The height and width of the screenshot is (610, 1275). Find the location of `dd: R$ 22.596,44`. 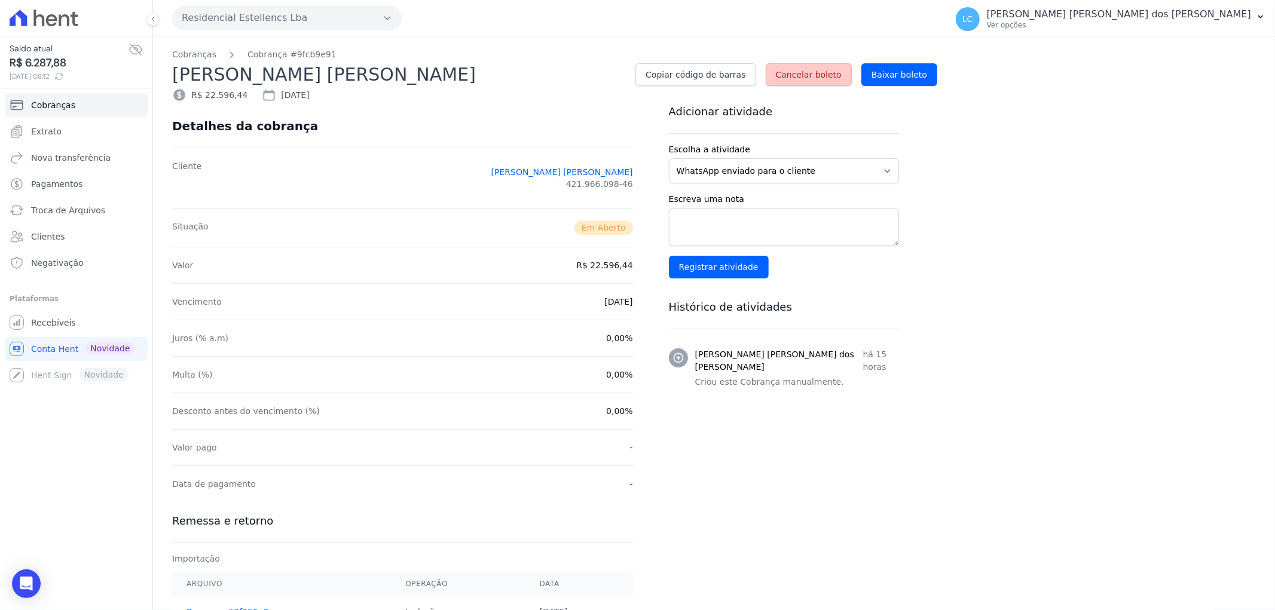

dd: R$ 22.596,44 is located at coordinates (605, 265).